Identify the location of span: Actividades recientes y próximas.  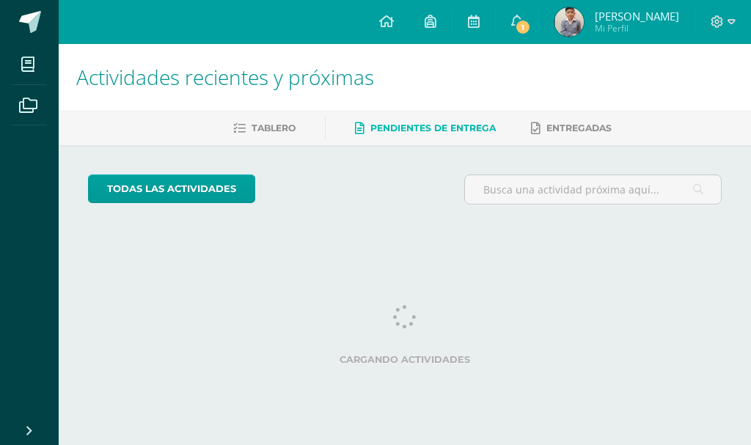
(225, 77).